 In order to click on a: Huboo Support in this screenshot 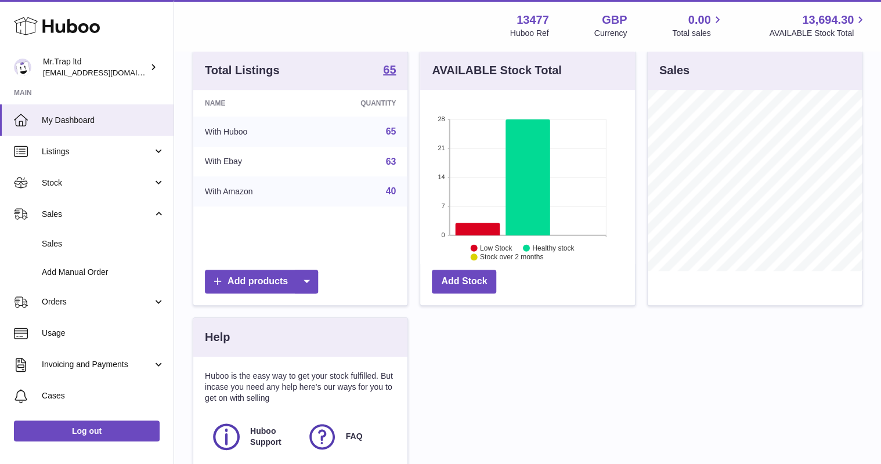, I will do `click(253, 437)`.